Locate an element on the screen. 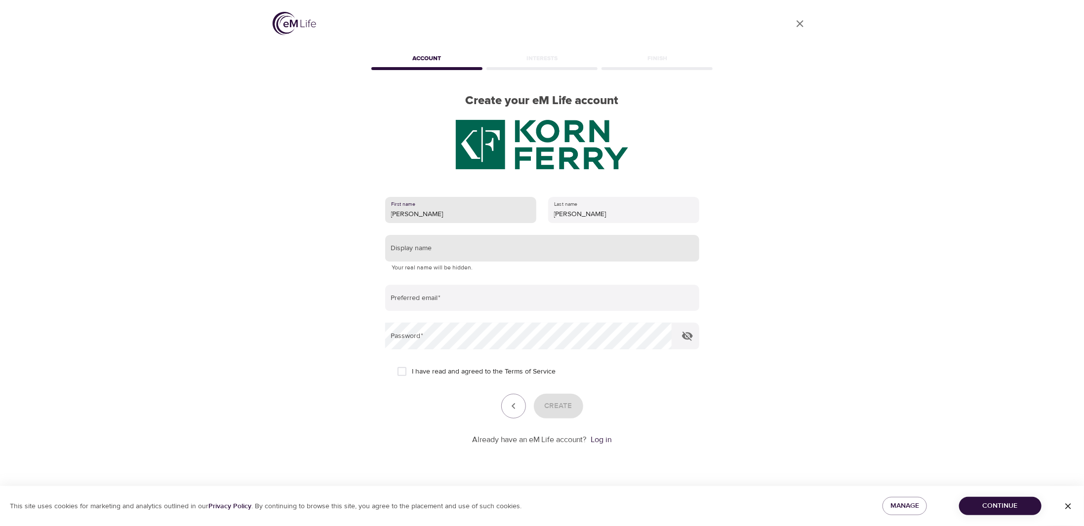 This screenshot has width=1084, height=526. button: Manage is located at coordinates (905, 506).